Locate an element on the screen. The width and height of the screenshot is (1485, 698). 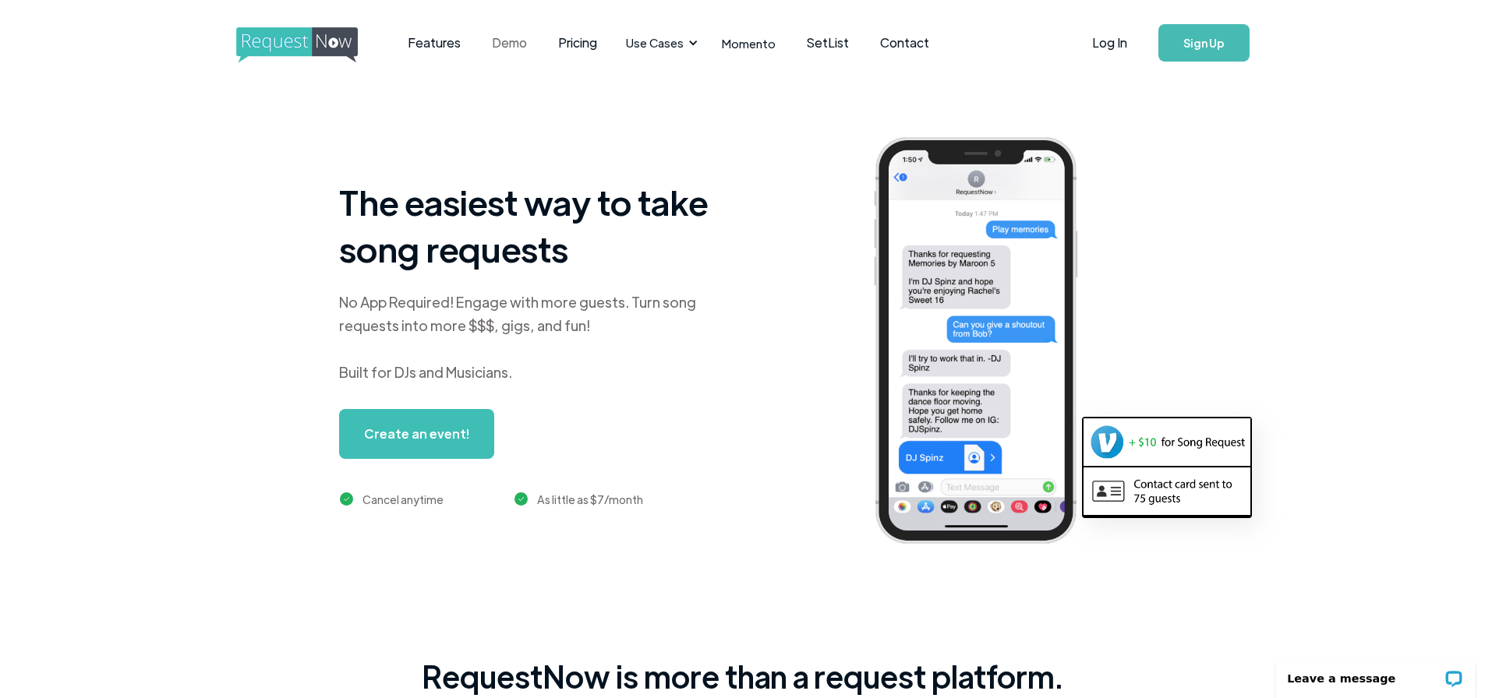
a: home is located at coordinates (295, 43).